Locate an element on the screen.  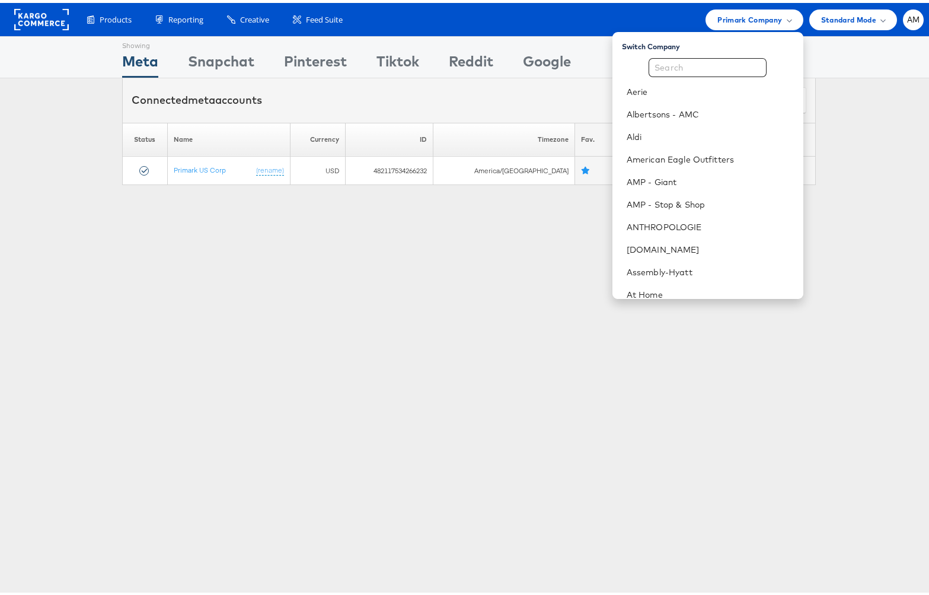
div: Reddit is located at coordinates (471, 61).